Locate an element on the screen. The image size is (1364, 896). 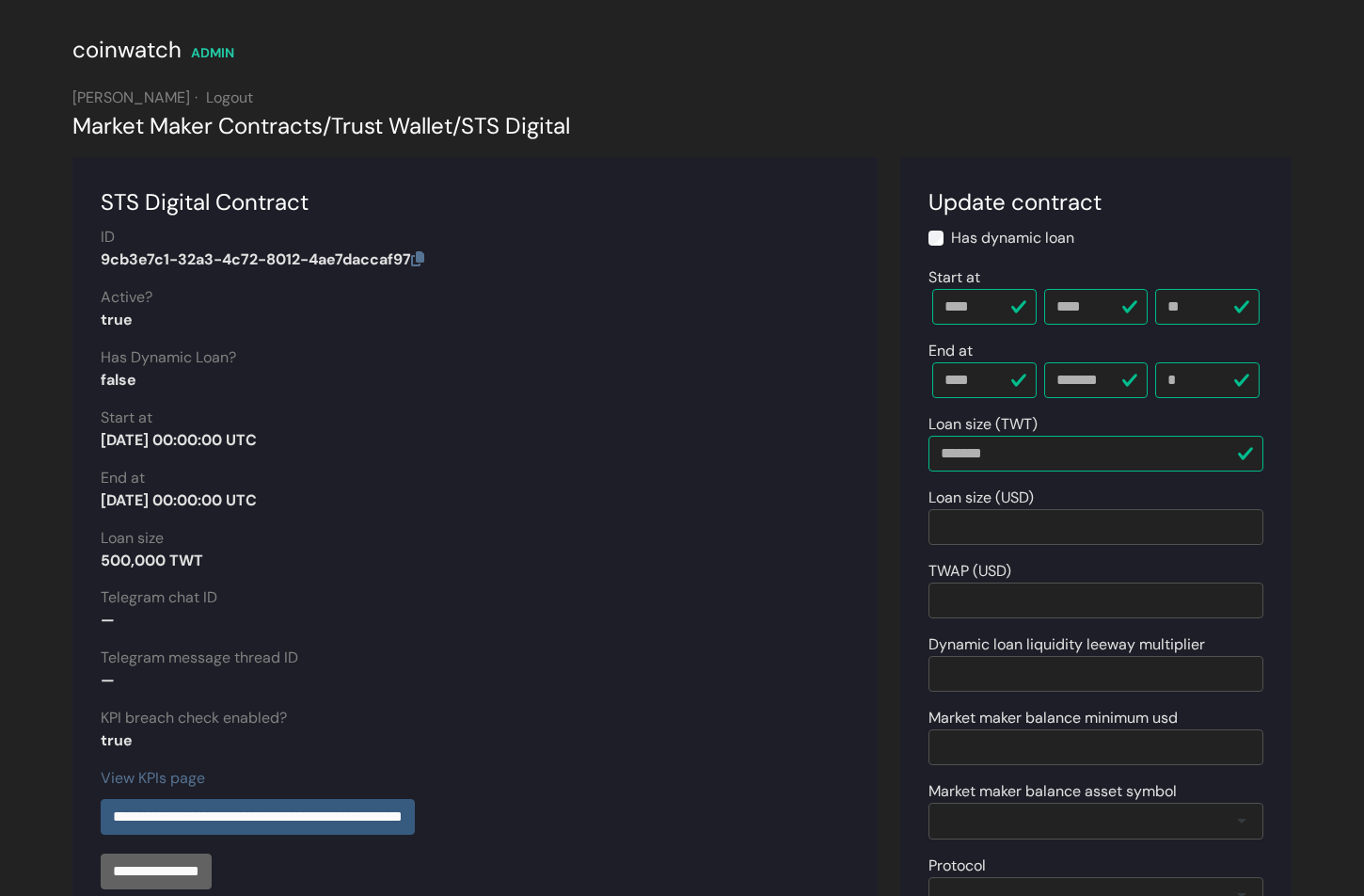
div: Update contract is located at coordinates (1096, 202).